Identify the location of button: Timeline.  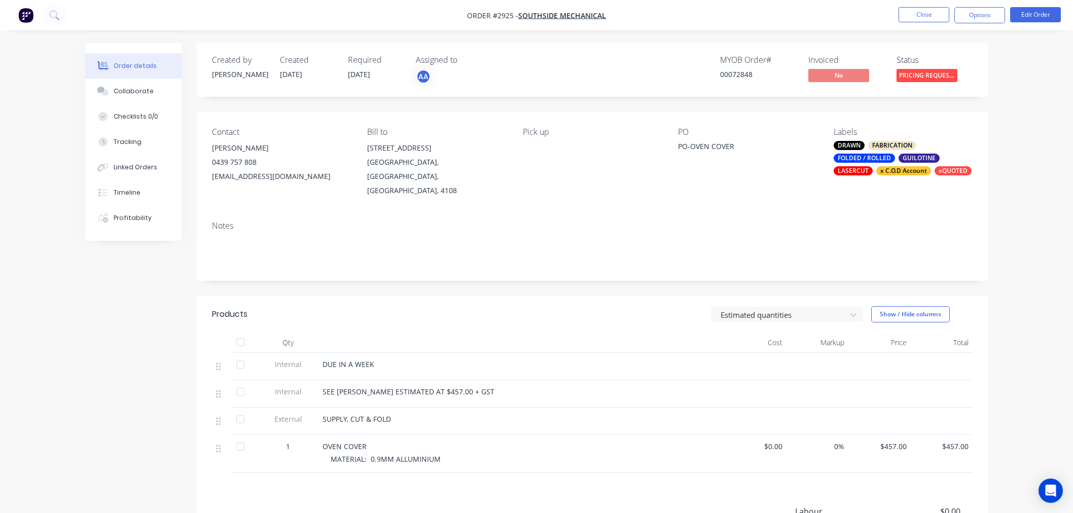
(133, 193).